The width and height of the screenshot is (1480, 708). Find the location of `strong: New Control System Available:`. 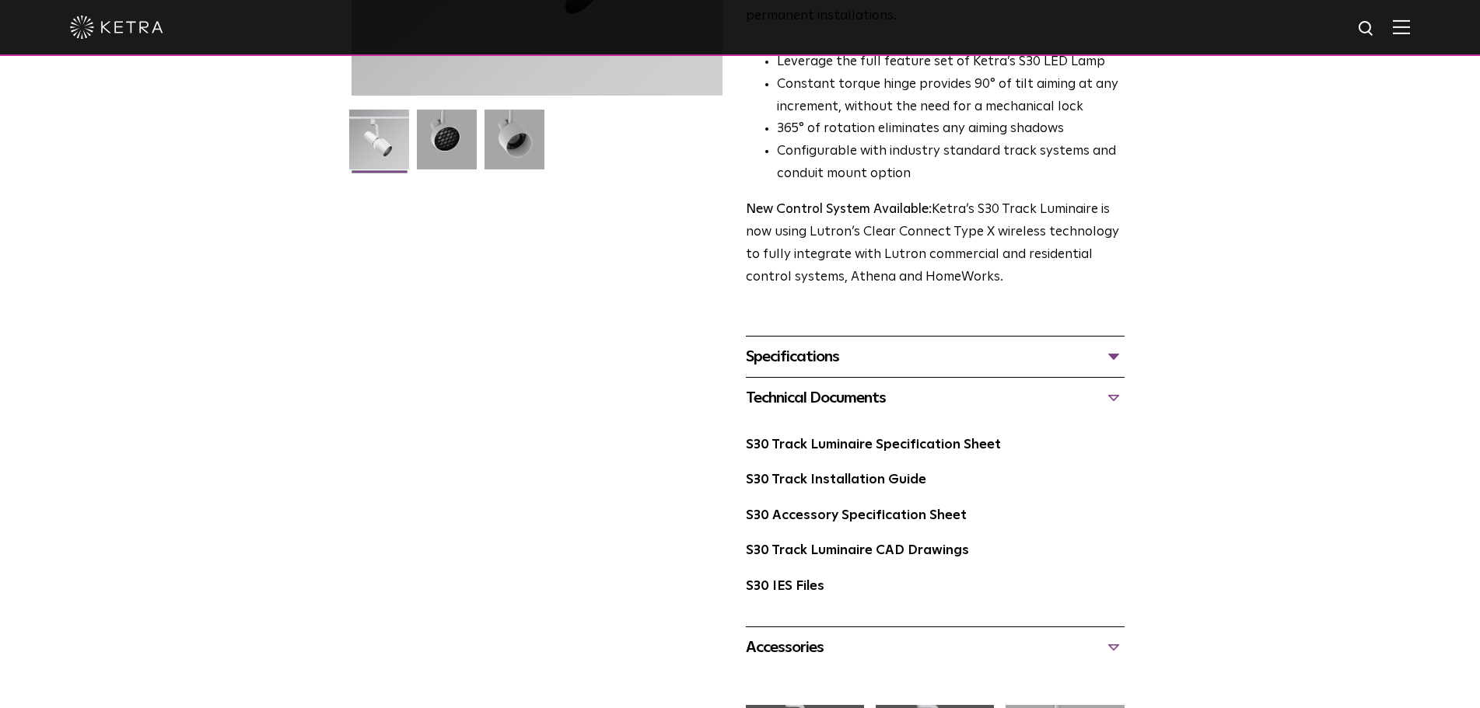

strong: New Control System Available: is located at coordinates (838, 209).